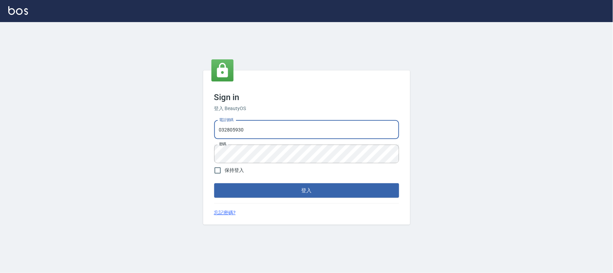  Describe the element at coordinates (307, 108) in the screenshot. I see `h6: 登入 BeautyOS` at that location.